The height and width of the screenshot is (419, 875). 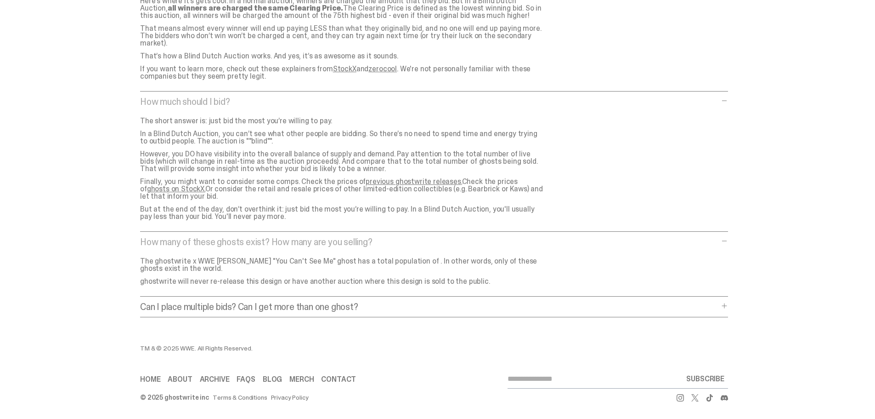 What do you see at coordinates (342, 189) in the screenshot?
I see `p: Finally, you might want to consider some comps. Check the prices of Check the prices of Or consid...` at bounding box center [342, 189].